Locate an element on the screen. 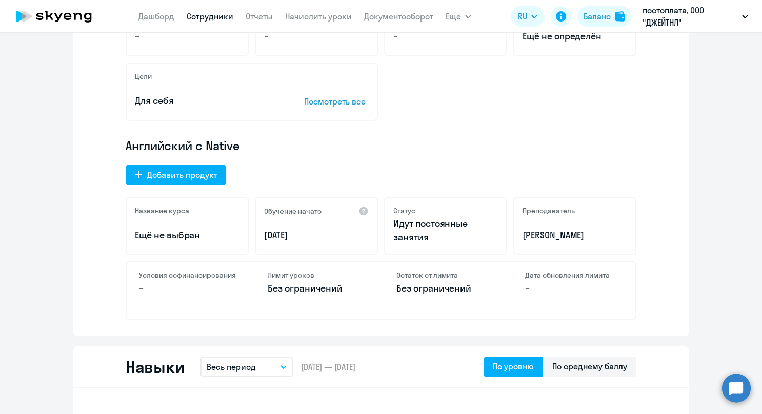 The height and width of the screenshot is (414, 762). span: Английский с Native is located at coordinates (183, 146).